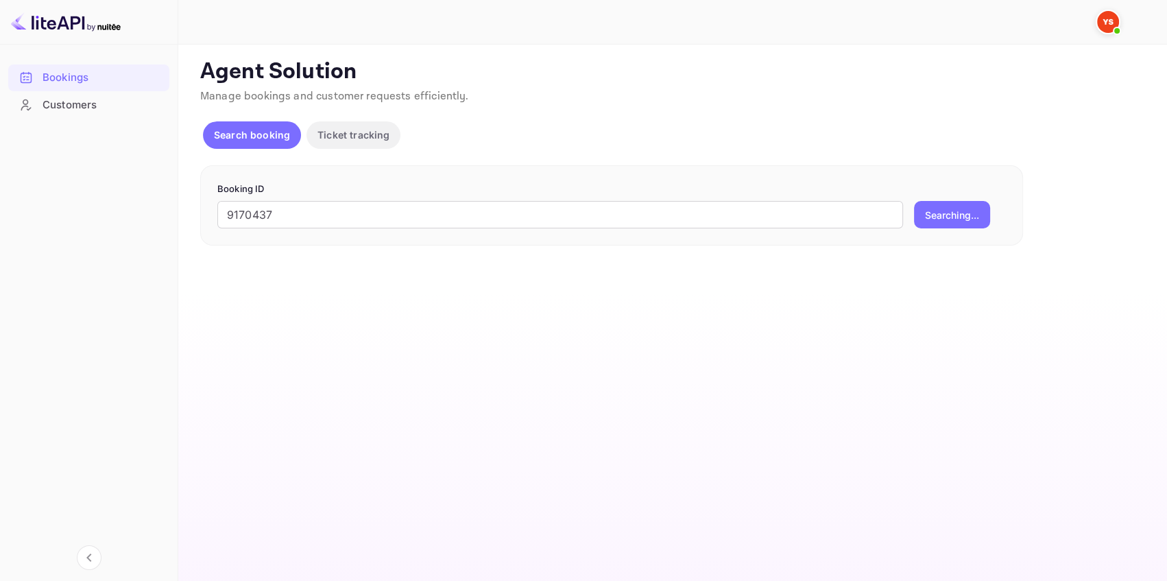 The image size is (1167, 581). What do you see at coordinates (252, 134) in the screenshot?
I see `p: Search booking` at bounding box center [252, 134].